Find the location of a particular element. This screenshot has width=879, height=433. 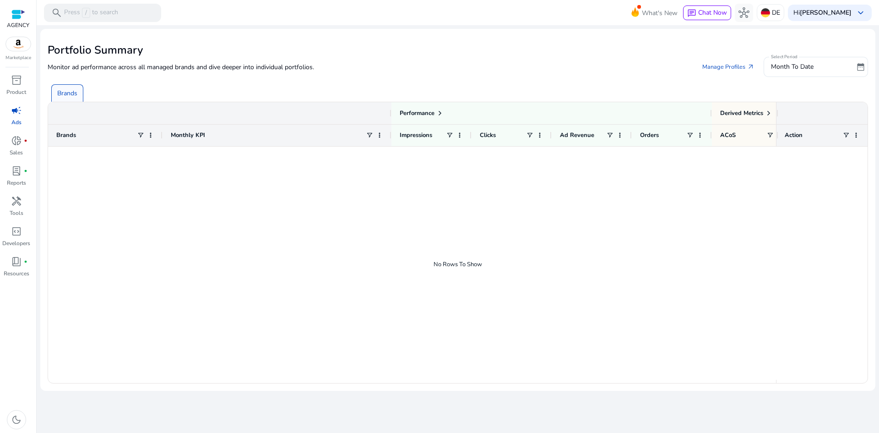

span: What's New is located at coordinates (660, 13).